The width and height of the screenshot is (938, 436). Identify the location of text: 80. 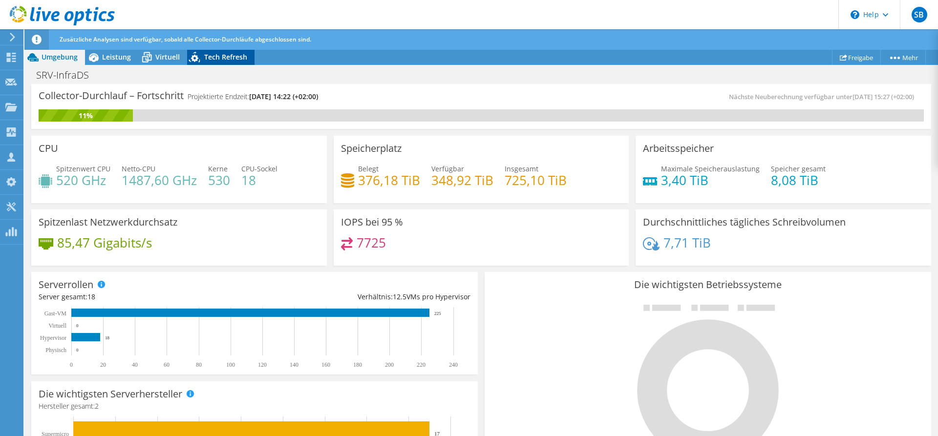
(199, 365).